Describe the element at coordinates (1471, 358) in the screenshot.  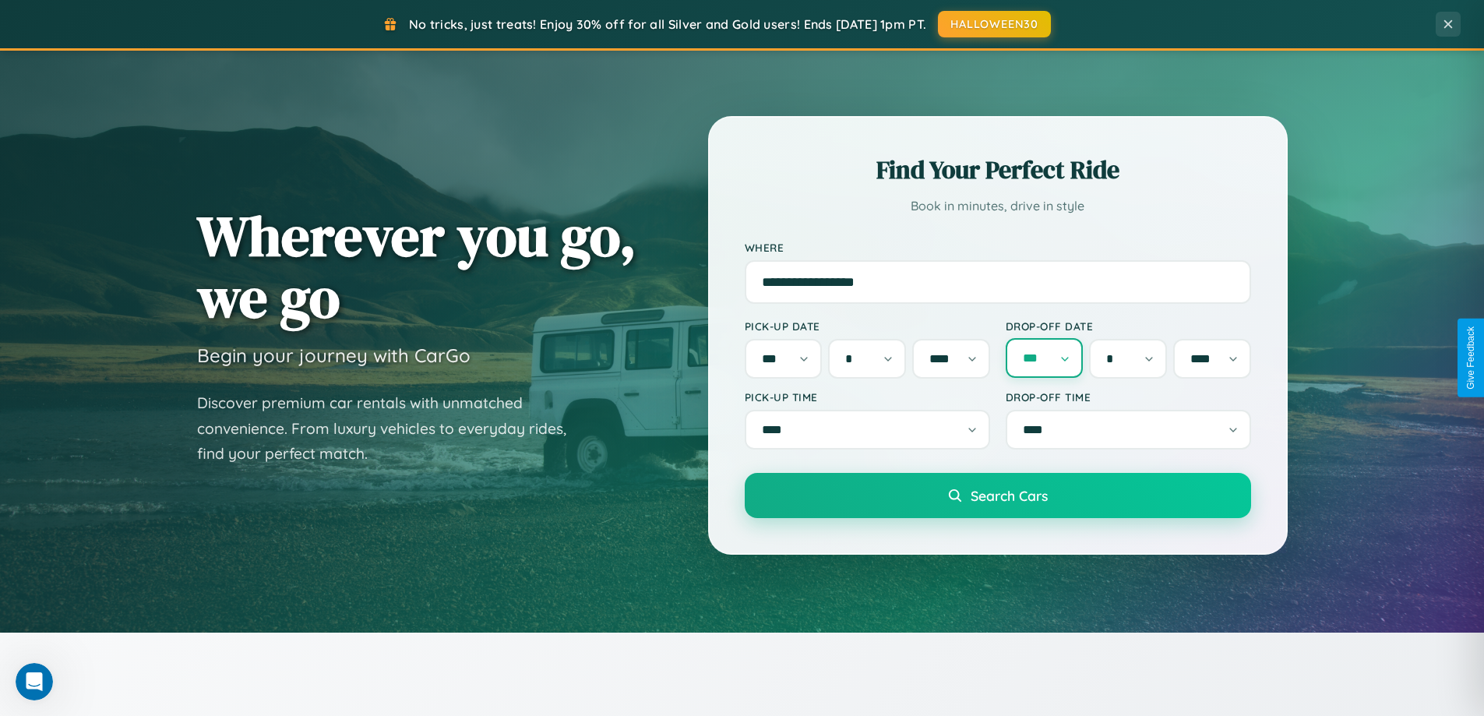
I see `div: Give Feedback` at that location.